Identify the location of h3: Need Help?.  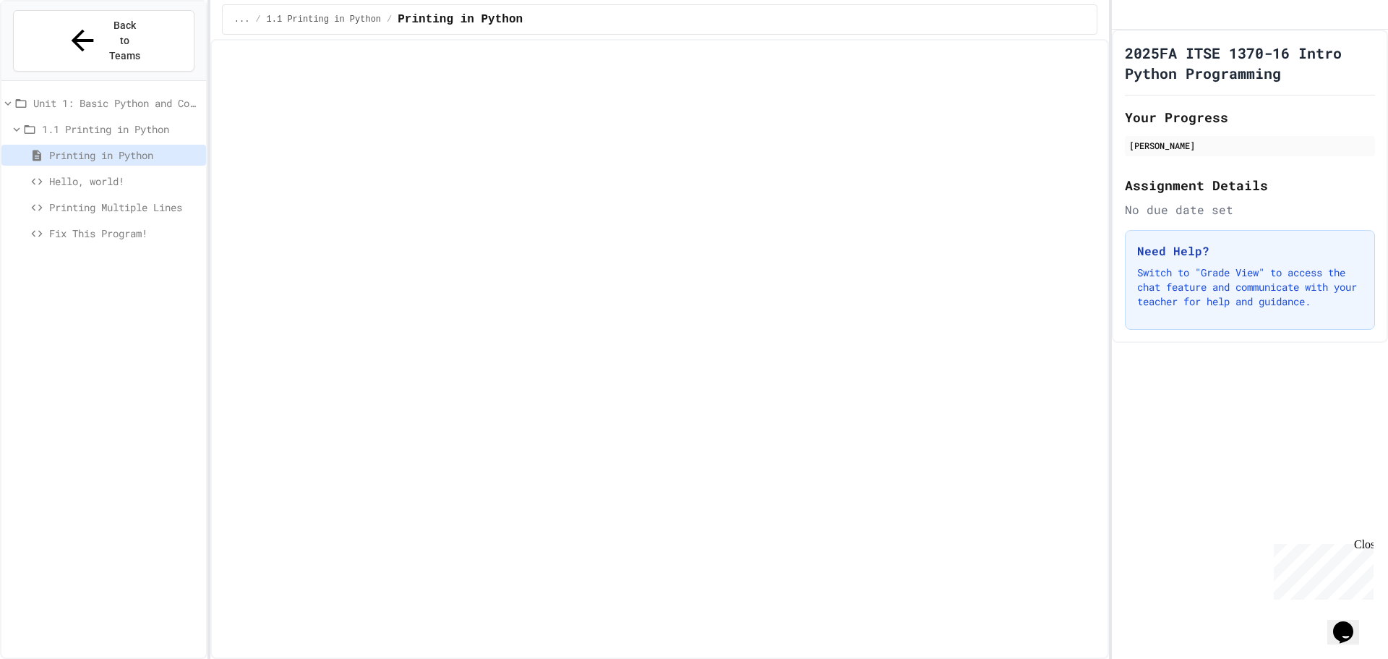
(1250, 251).